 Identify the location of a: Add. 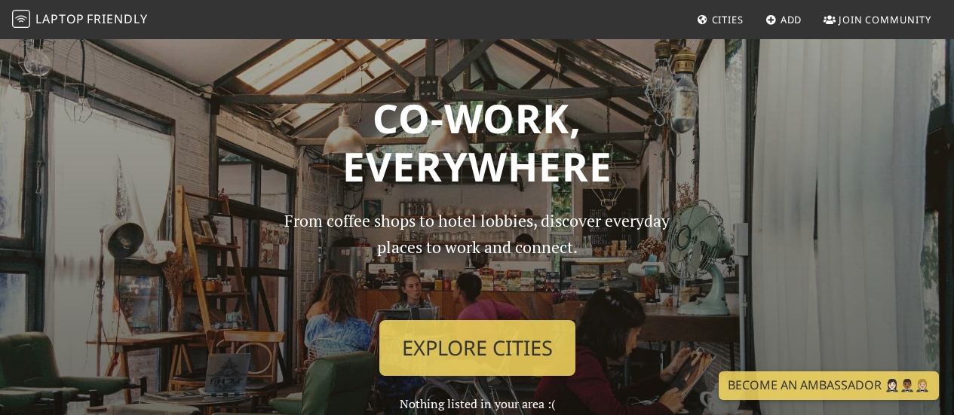
(783, 20).